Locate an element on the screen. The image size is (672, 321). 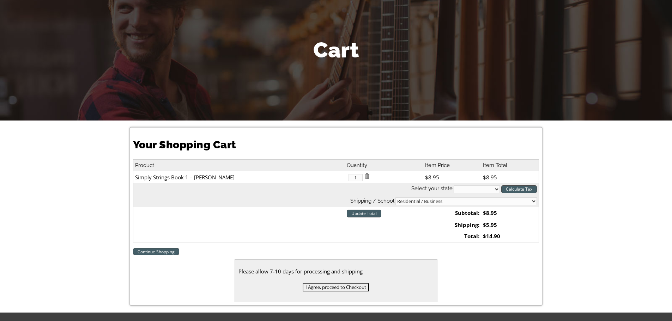
img: Remove Item is located at coordinates (367, 176).